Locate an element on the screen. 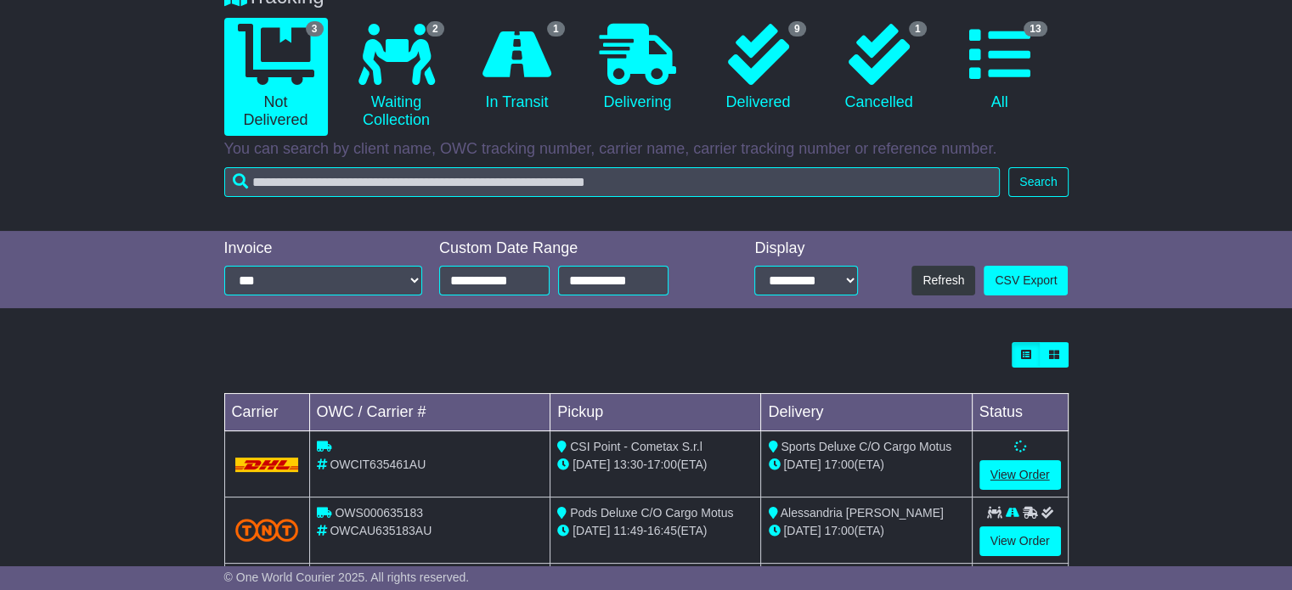  a: 1 In Transit is located at coordinates (517, 68).